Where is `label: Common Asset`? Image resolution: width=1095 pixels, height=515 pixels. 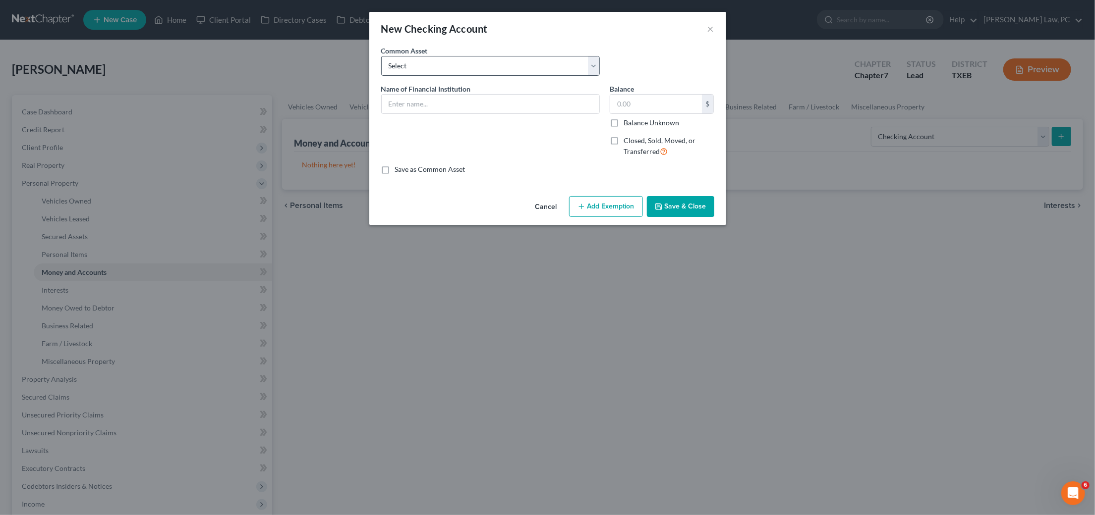 label: Common Asset is located at coordinates (404, 51).